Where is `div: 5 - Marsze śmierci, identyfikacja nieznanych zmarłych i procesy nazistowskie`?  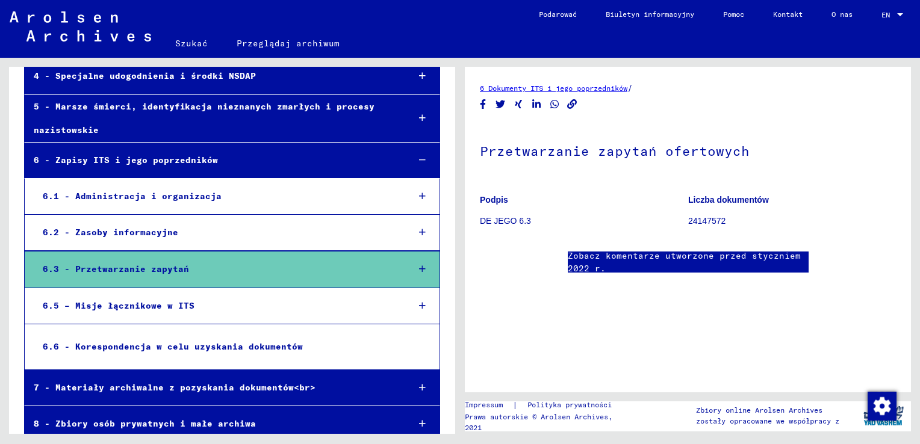 div: 5 - Marsze śmierci, identyfikacja nieznanych zmarłych i procesy nazistowskie is located at coordinates (211, 119).